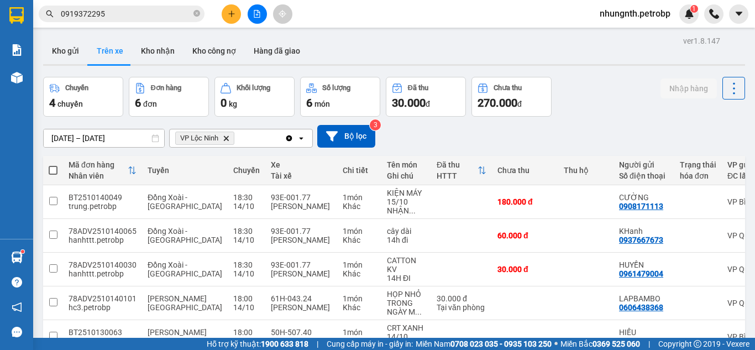 The height and width of the screenshot is (350, 755). What do you see at coordinates (714, 14) in the screenshot?
I see `img: phone-icon` at bounding box center [714, 14].